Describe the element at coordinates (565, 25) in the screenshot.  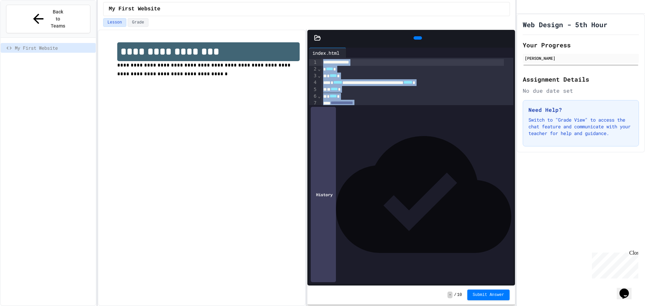
I see `h1: Web Design - 5th Hour` at that location.